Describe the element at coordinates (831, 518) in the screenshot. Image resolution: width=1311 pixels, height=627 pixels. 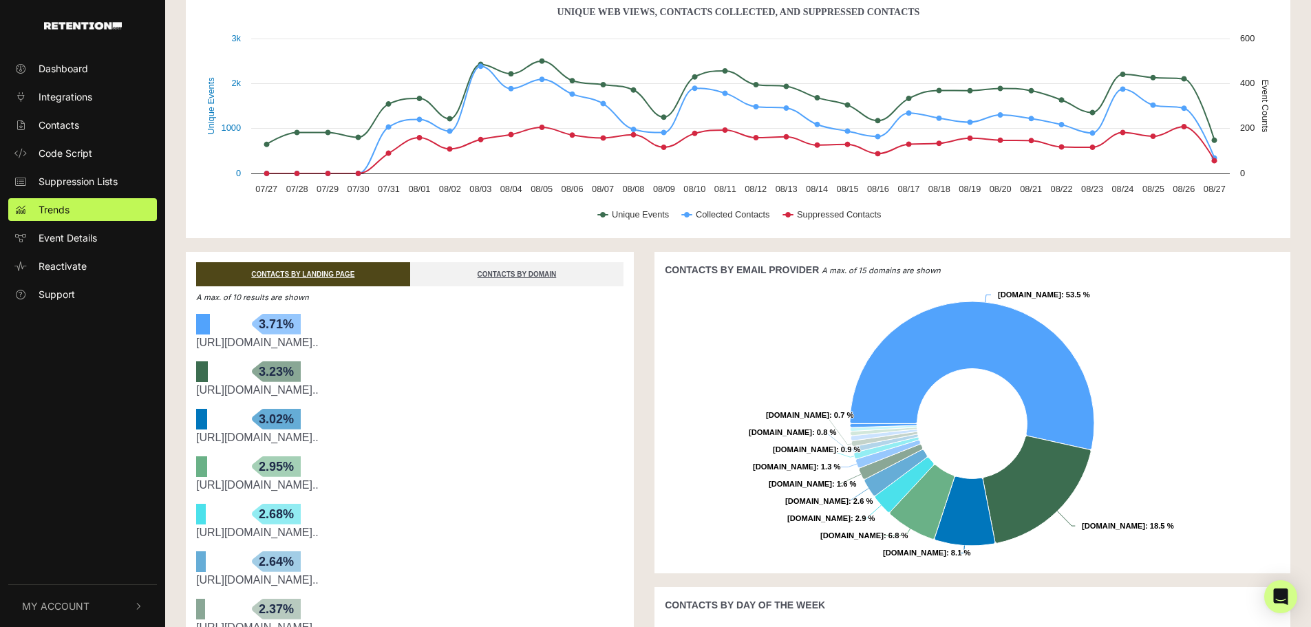
I see `text: : 2.9 %` at that location.